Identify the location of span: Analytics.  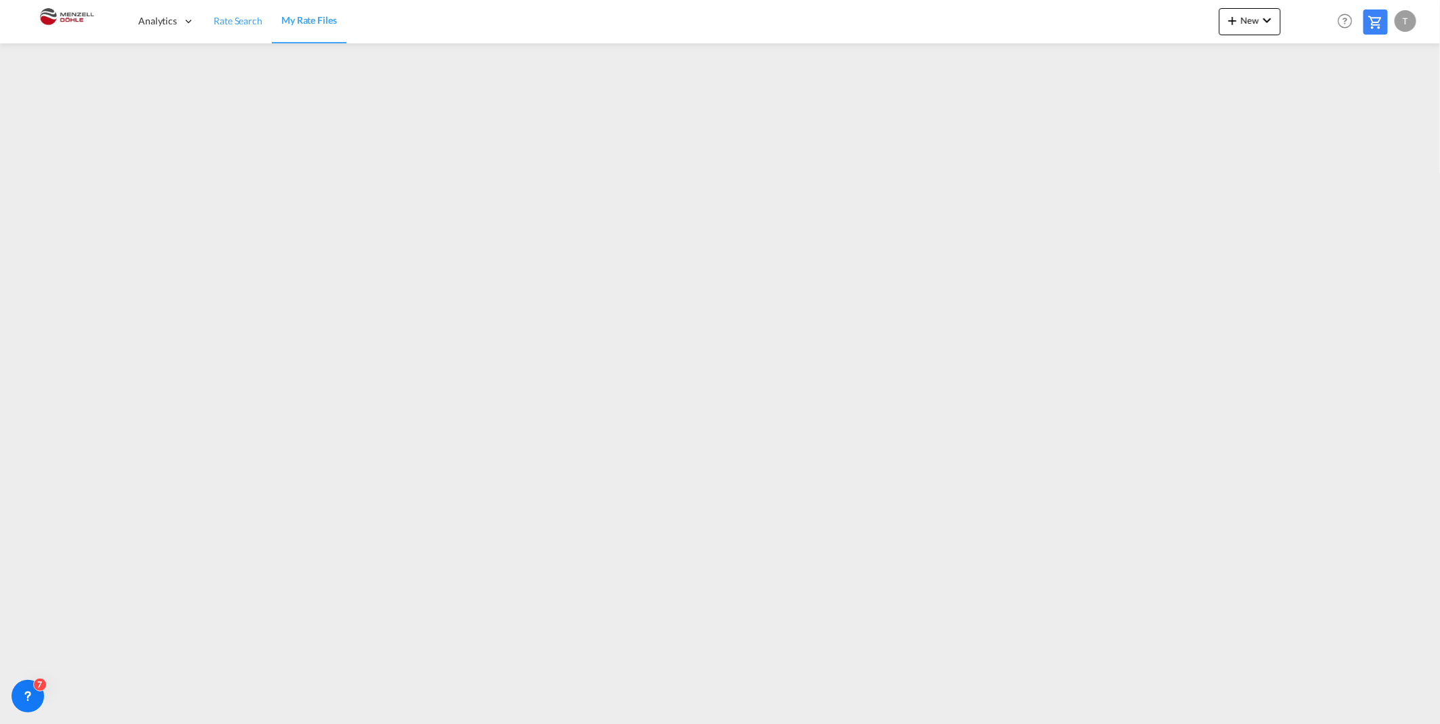
(157, 21).